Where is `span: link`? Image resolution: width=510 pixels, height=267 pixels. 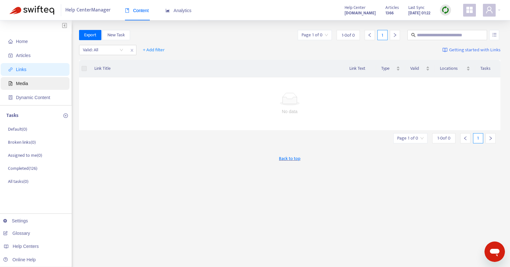 span: link is located at coordinates (11, 70).